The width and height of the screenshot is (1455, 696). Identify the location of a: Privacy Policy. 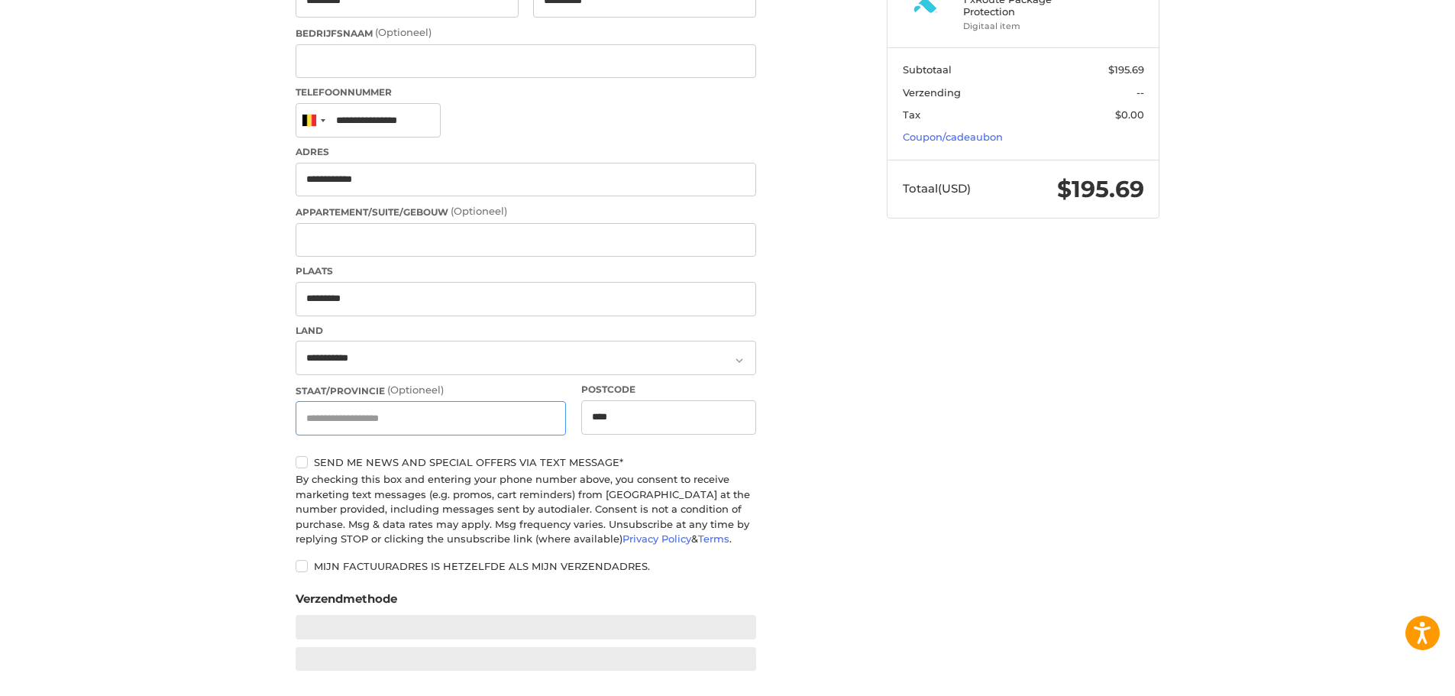
(657, 538).